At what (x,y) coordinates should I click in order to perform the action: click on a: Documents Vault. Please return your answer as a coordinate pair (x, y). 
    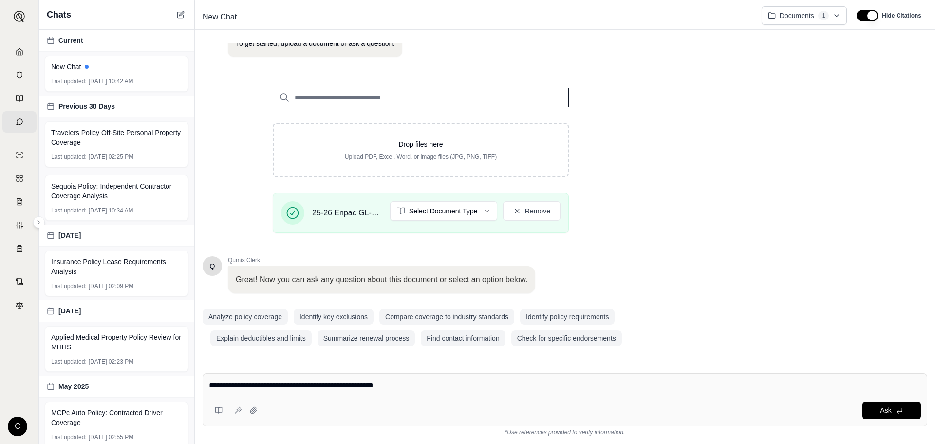
    Looking at the image, I should click on (19, 75).